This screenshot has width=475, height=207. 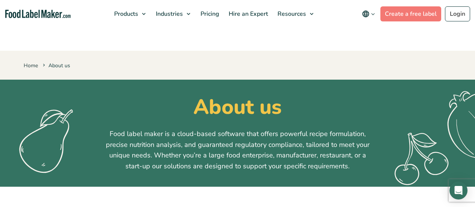 What do you see at coordinates (410, 14) in the screenshot?
I see `a: Create a free label` at bounding box center [410, 14].